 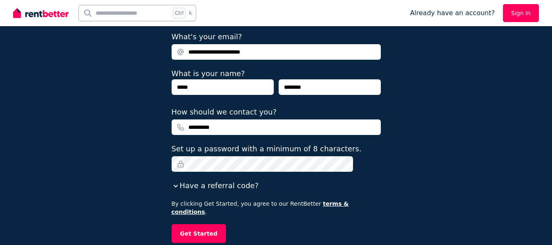 I want to click on button: Get Started, so click(x=199, y=233).